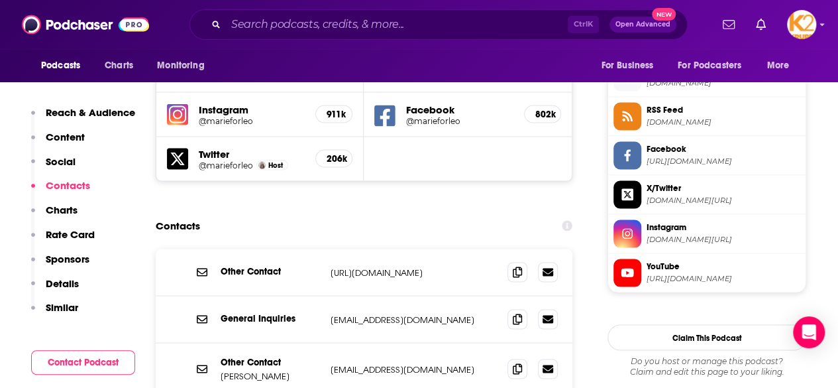  What do you see at coordinates (809, 332) in the screenshot?
I see `div: Open Intercom Messenger` at bounding box center [809, 332].